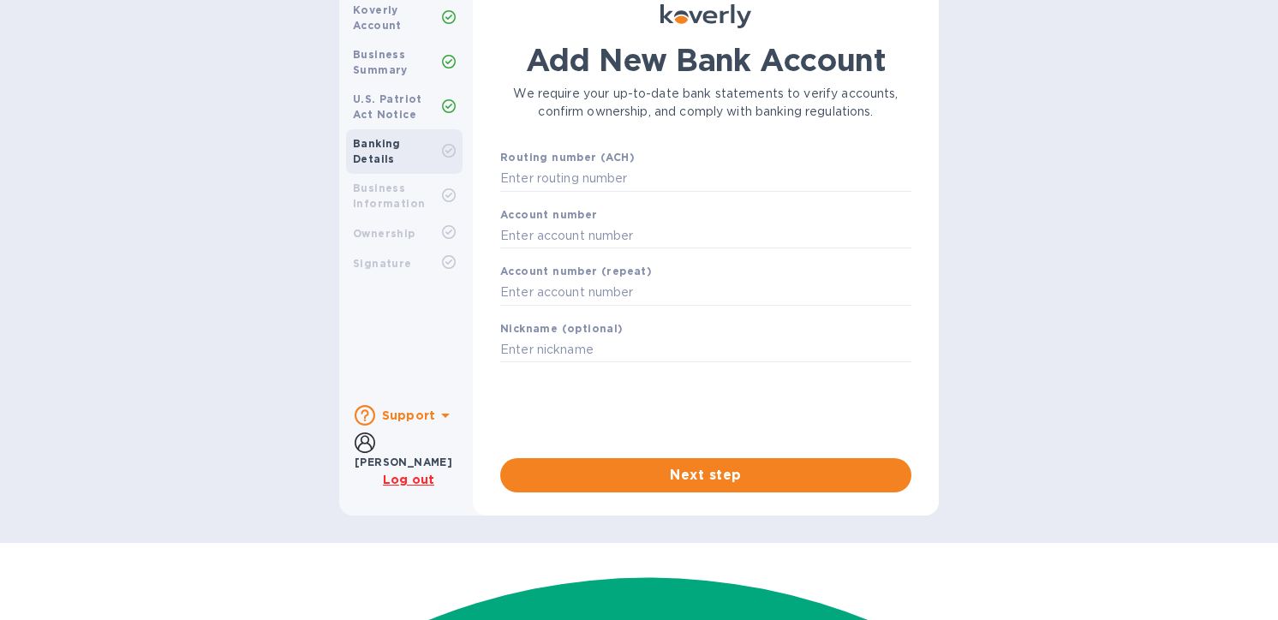 This screenshot has width=1278, height=620. What do you see at coordinates (576, 271) in the screenshot?
I see `b: Account number (repeat)` at bounding box center [576, 271].